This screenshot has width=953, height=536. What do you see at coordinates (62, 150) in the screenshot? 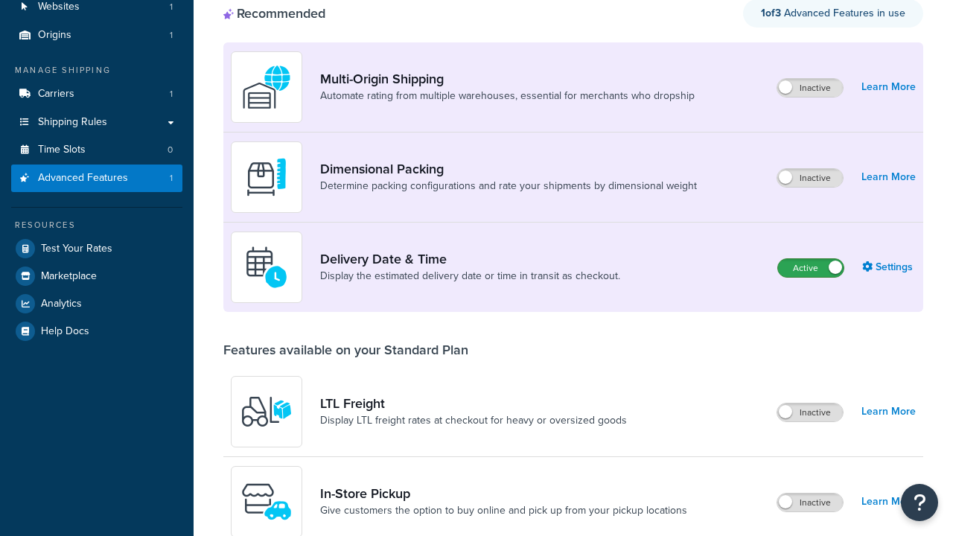
I see `span: Time Slots` at bounding box center [62, 150].